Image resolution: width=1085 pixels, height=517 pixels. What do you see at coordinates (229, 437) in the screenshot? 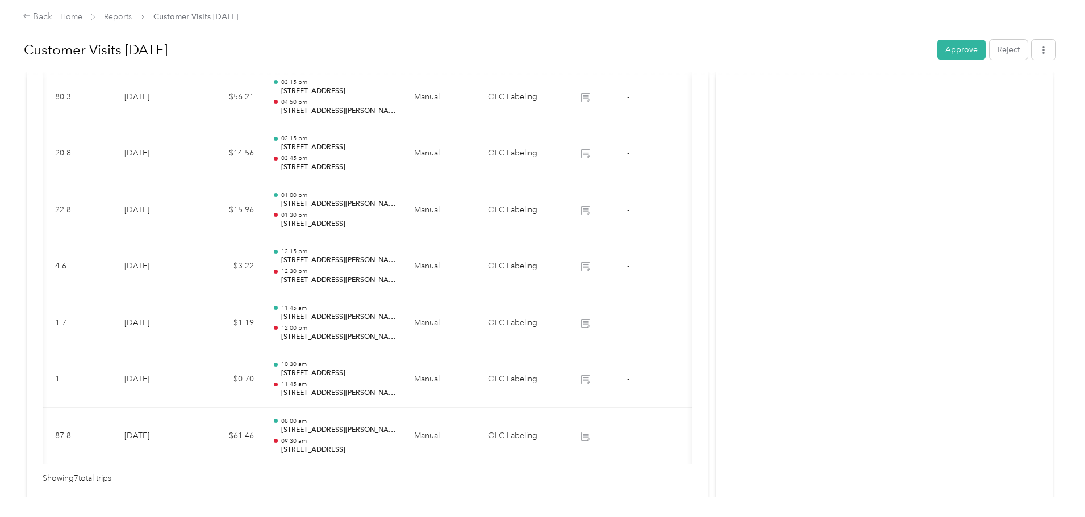
I see `td: $61.46` at bounding box center [229, 437].